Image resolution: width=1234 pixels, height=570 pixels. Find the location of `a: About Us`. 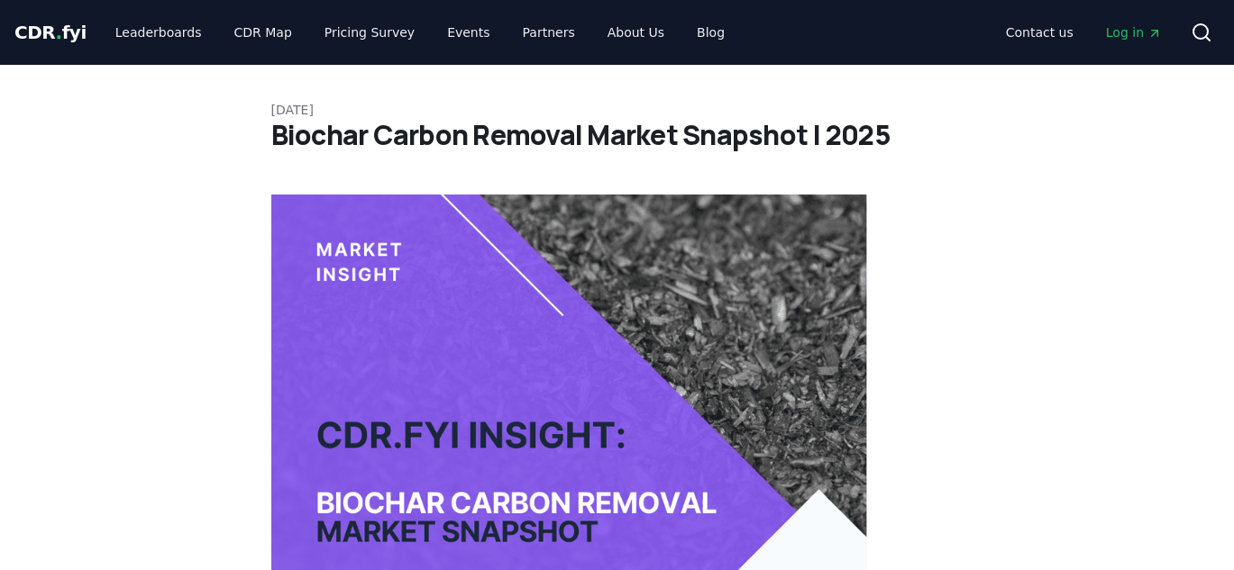

a: About Us is located at coordinates (635, 32).